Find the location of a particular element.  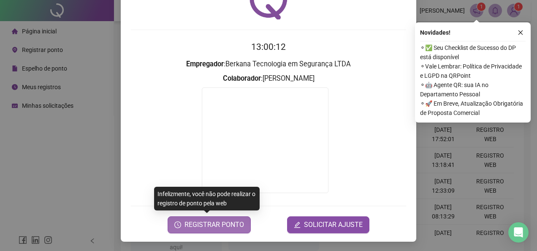

button: REGISTRAR PONTO is located at coordinates (209, 225).